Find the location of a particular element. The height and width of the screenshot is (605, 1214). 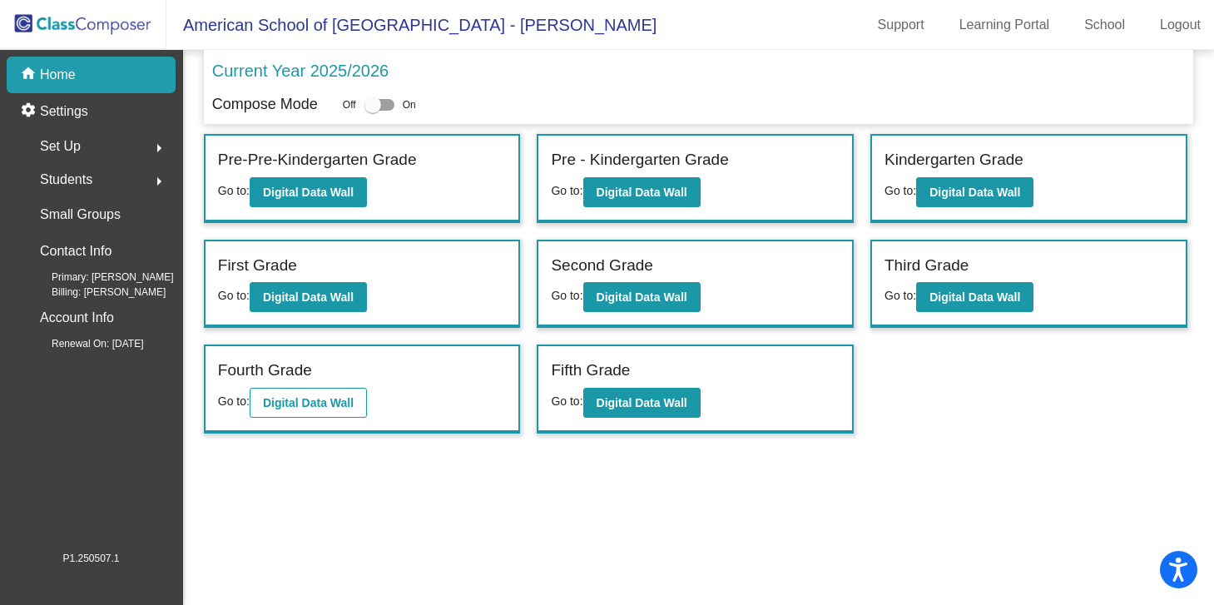

label: Fifth Grade is located at coordinates (590, 370).